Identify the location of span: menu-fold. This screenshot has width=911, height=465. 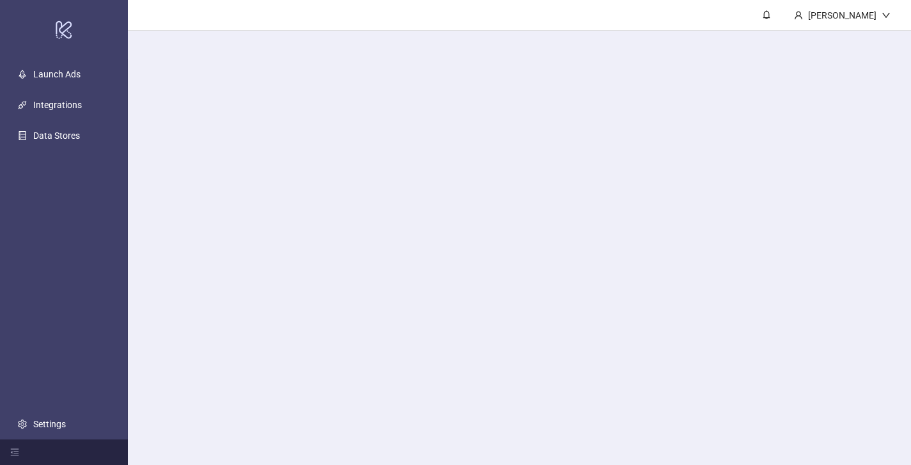
(15, 452).